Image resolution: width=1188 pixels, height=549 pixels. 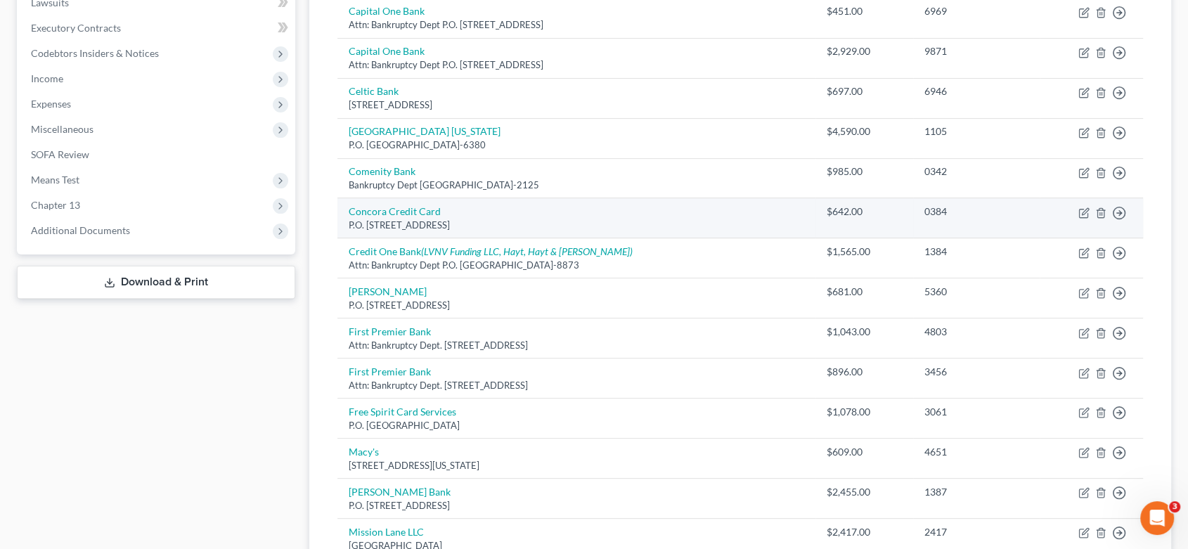 I want to click on div: $1,043.00, so click(x=864, y=332).